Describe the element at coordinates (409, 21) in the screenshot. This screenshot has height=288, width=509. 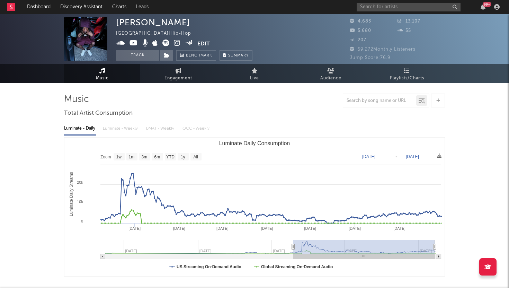
I see `span: 13,107` at that location.